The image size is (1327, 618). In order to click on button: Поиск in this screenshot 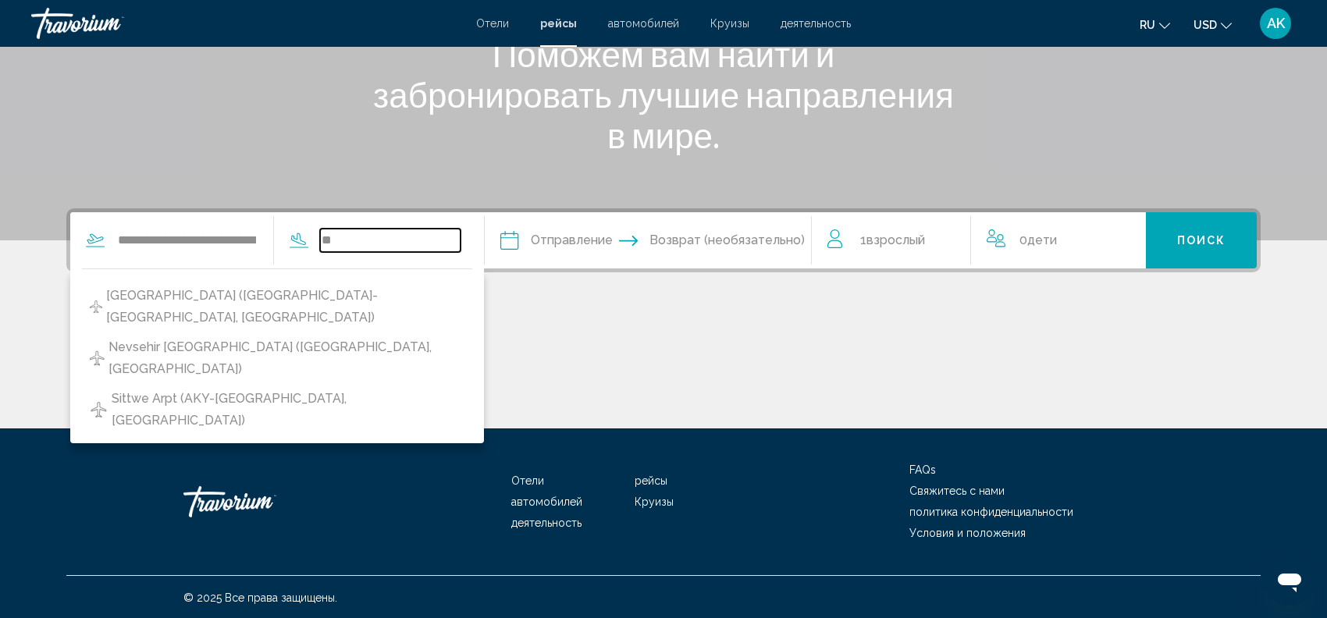, I will do `click(1202, 240)`.